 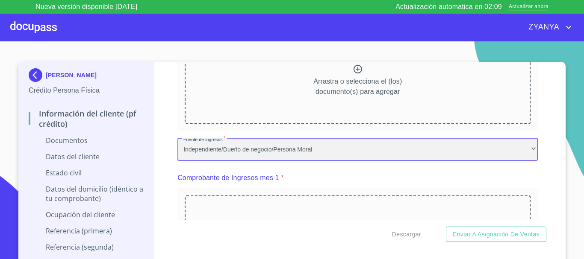 I want to click on div: Independiente/Dueño de negocio/Persona Moral, so click(x=357, y=150).